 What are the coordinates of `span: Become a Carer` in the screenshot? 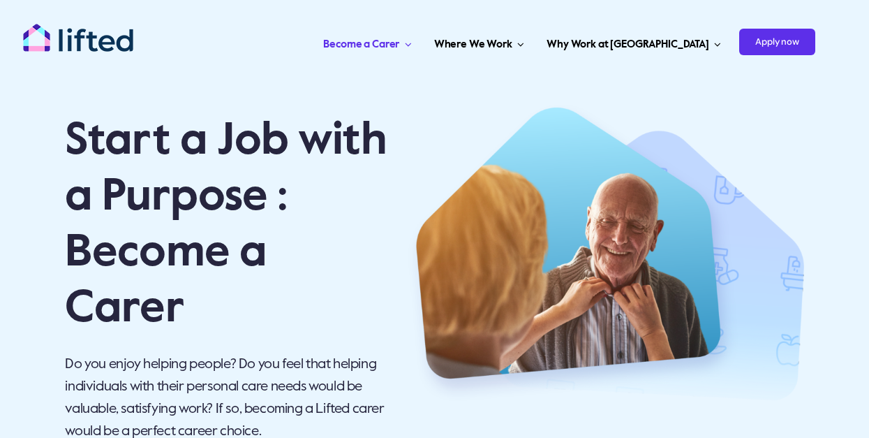 It's located at (361, 45).